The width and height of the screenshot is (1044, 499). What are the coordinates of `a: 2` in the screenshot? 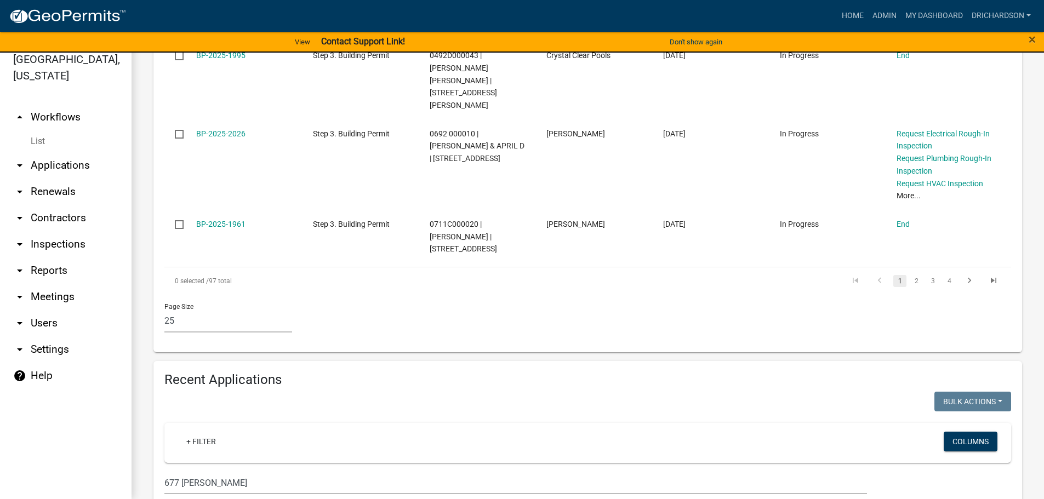 It's located at (917, 281).